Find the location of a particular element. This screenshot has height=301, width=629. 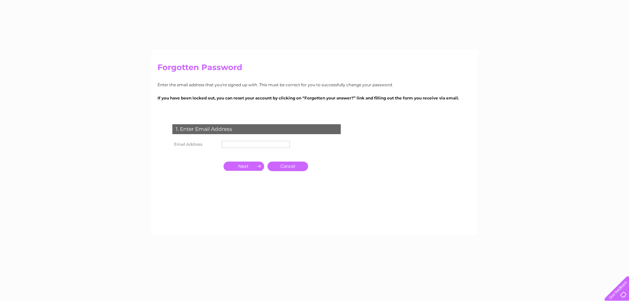

h2: Forgotten Password is located at coordinates (314, 69).